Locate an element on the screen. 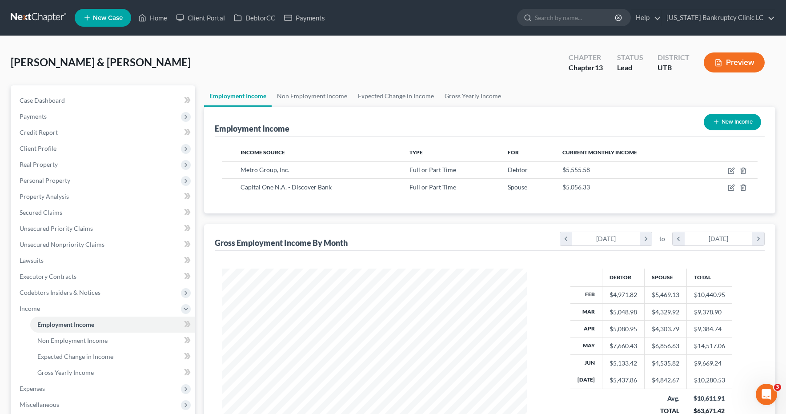  span: Metro Group, Inc. is located at coordinates (265, 169).